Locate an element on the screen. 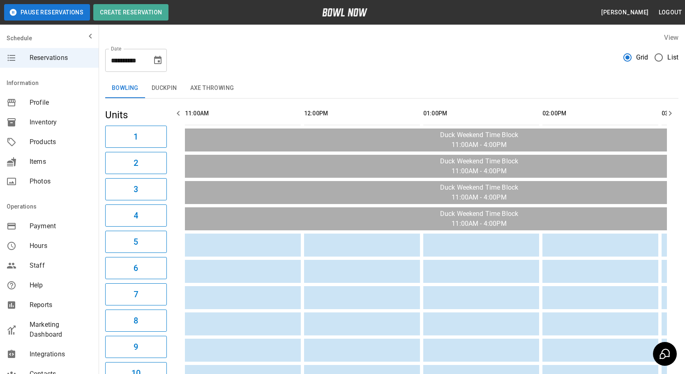 The width and height of the screenshot is (685, 374). button: Choose date, selected date is Sep 7, 2025 is located at coordinates (158, 60).